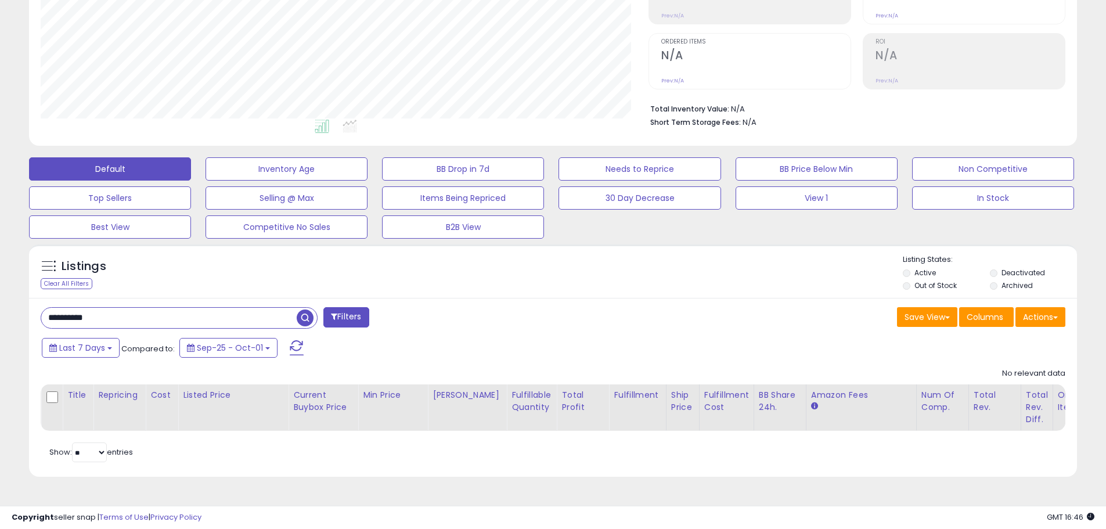  What do you see at coordinates (816, 169) in the screenshot?
I see `button: BB Price Below Min` at bounding box center [816, 169].